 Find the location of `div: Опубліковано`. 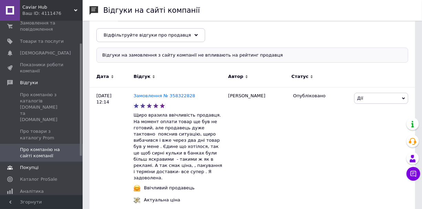

div: Опубліковано is located at coordinates (321, 96).